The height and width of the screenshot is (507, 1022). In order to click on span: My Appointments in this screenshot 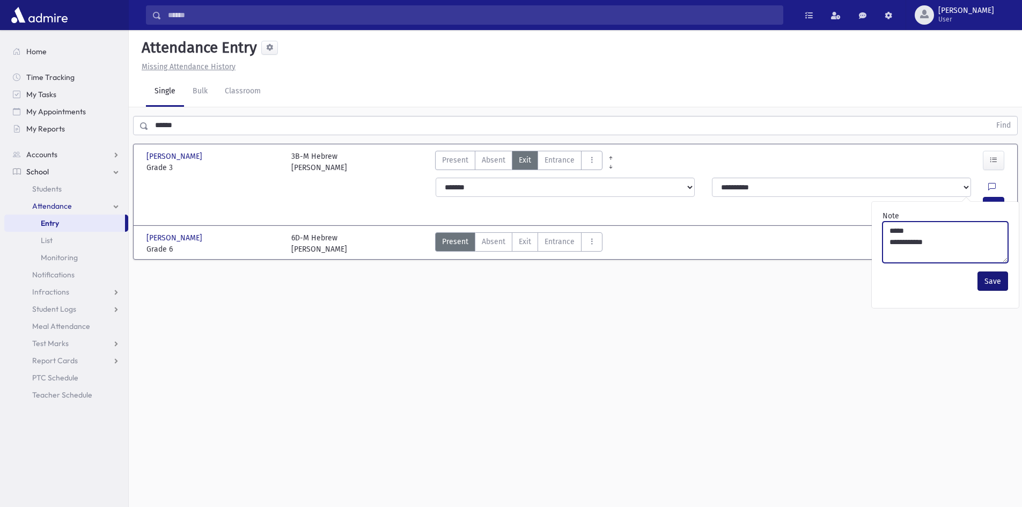, I will do `click(56, 112)`.